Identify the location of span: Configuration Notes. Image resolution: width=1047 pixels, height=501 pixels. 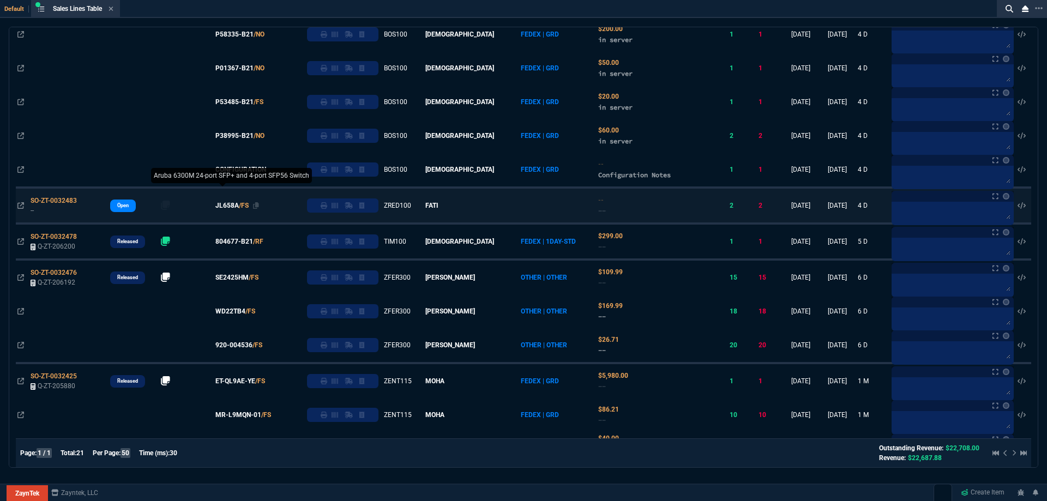
(634, 175).